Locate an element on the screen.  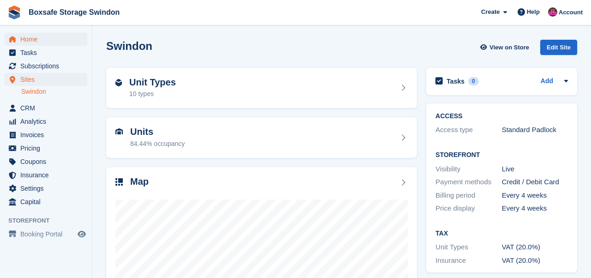
span: Capital is located at coordinates (48, 202).